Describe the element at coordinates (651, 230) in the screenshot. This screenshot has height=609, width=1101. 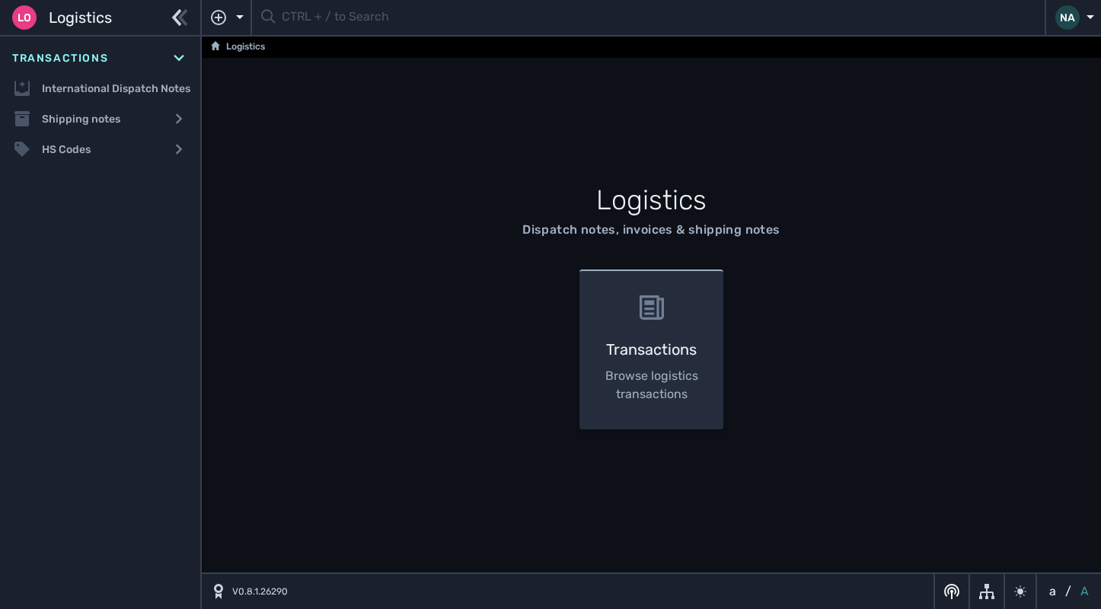
I see `div: Dispatch notes, invoices & shipping notes` at that location.